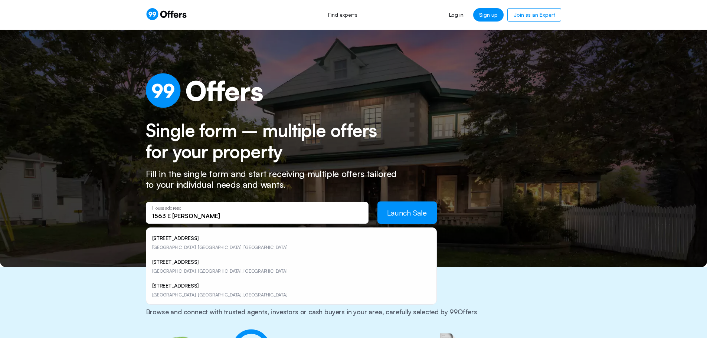  What do you see at coordinates (269, 141) in the screenshot?
I see `h2: Single form – multiple offers for your property` at bounding box center [269, 141].